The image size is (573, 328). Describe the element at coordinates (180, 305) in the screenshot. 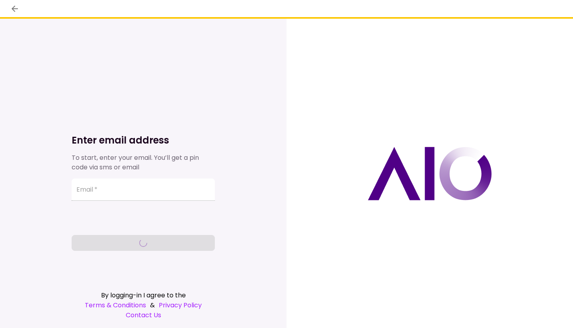

I see `a: Privacy Policy` at that location.